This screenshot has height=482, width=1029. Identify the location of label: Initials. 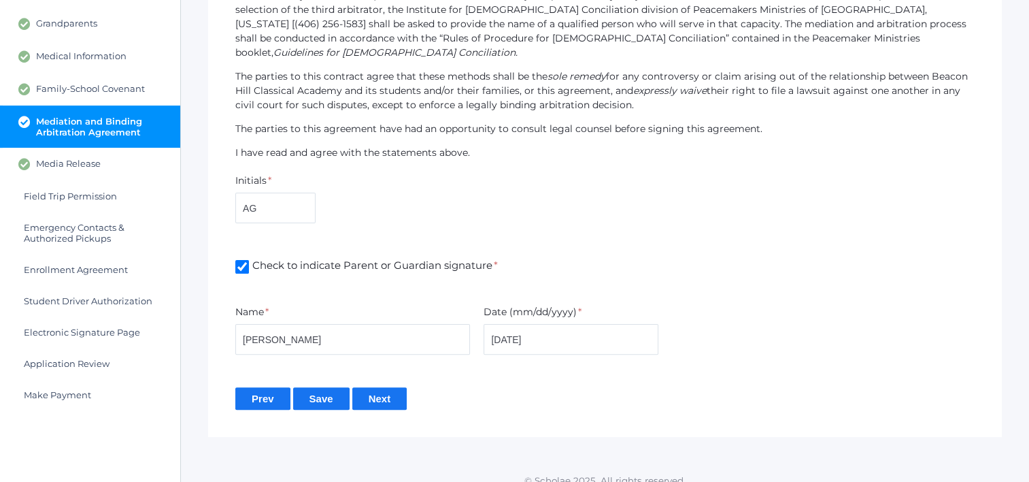
(251, 180).